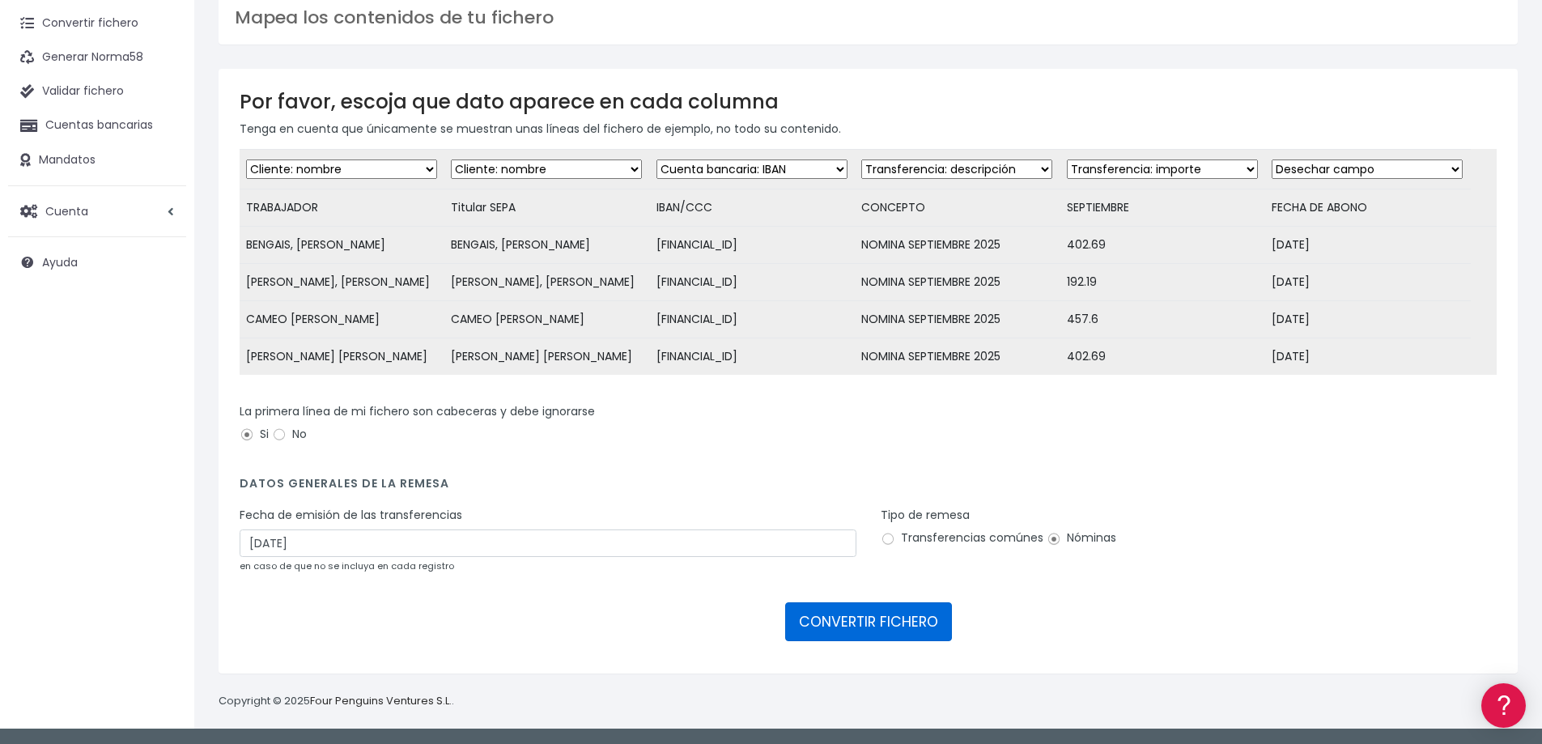 This screenshot has width=1542, height=744. What do you see at coordinates (162, 242) in the screenshot?
I see `a: Problemas habituales` at bounding box center [162, 242].